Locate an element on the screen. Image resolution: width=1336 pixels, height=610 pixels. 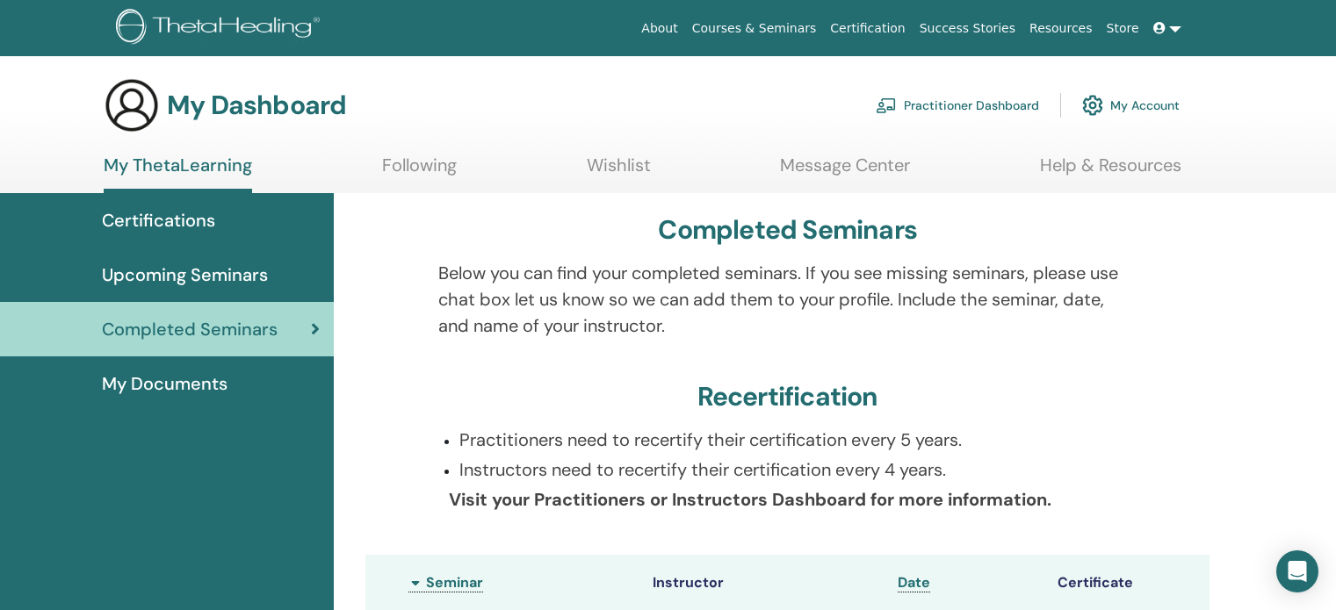
span: Completed Seminars is located at coordinates (190, 329).